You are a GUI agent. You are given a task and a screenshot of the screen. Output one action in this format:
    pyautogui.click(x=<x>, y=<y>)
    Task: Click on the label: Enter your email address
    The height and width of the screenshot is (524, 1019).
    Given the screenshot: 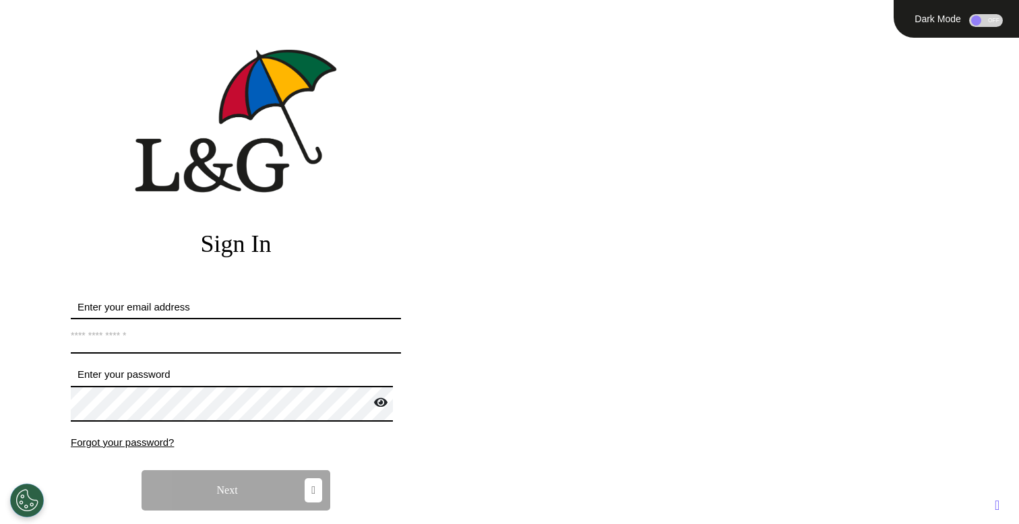 What is the action you would take?
    pyautogui.click(x=236, y=307)
    